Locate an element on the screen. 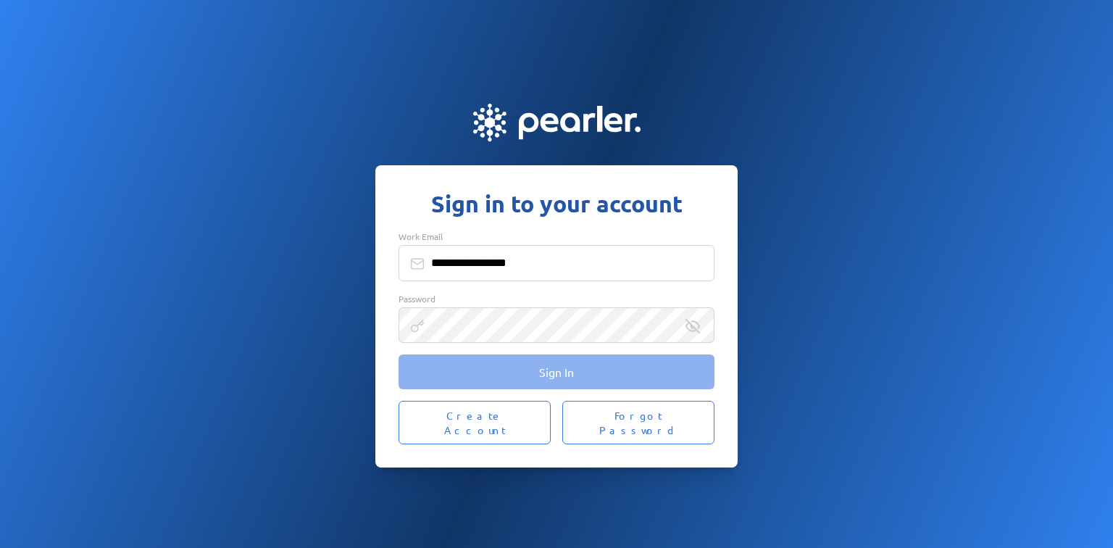 This screenshot has width=1113, height=548. span: Password is located at coordinates (417, 299).